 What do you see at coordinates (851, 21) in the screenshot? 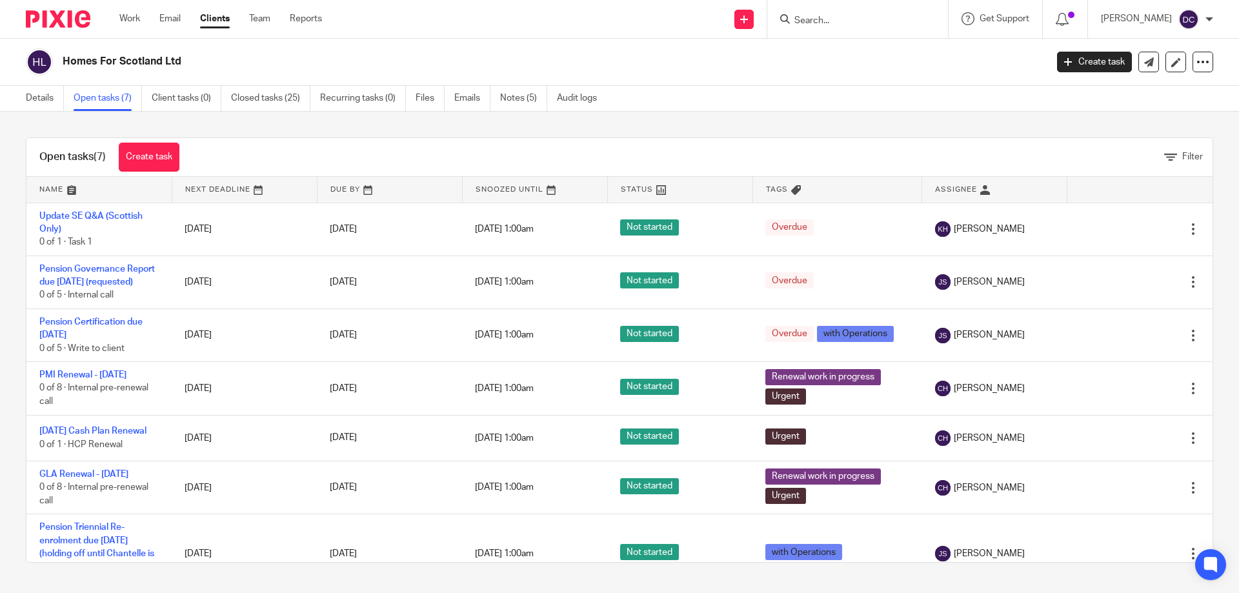
I see `input: Search` at bounding box center [851, 21].